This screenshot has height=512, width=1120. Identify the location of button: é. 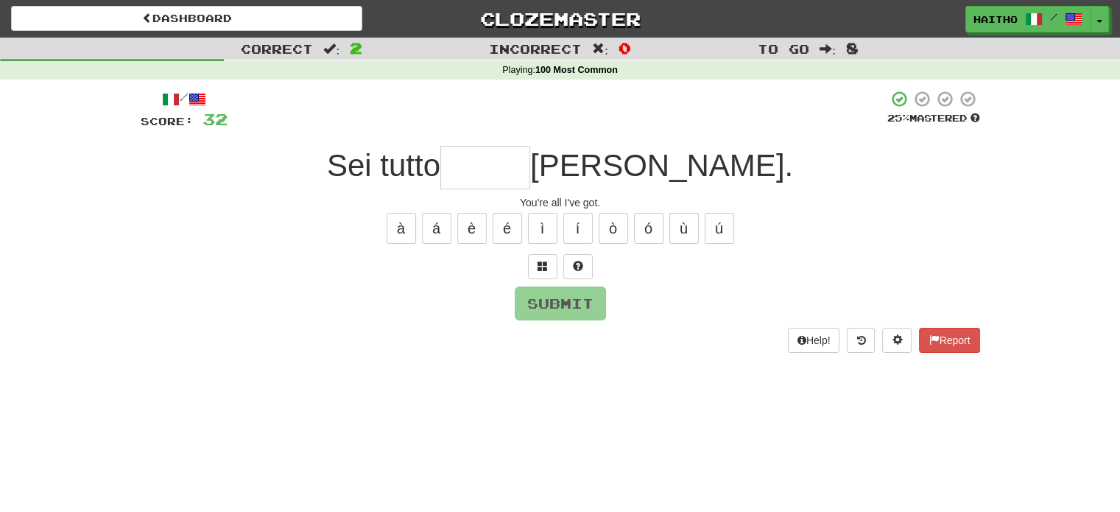
(507, 228).